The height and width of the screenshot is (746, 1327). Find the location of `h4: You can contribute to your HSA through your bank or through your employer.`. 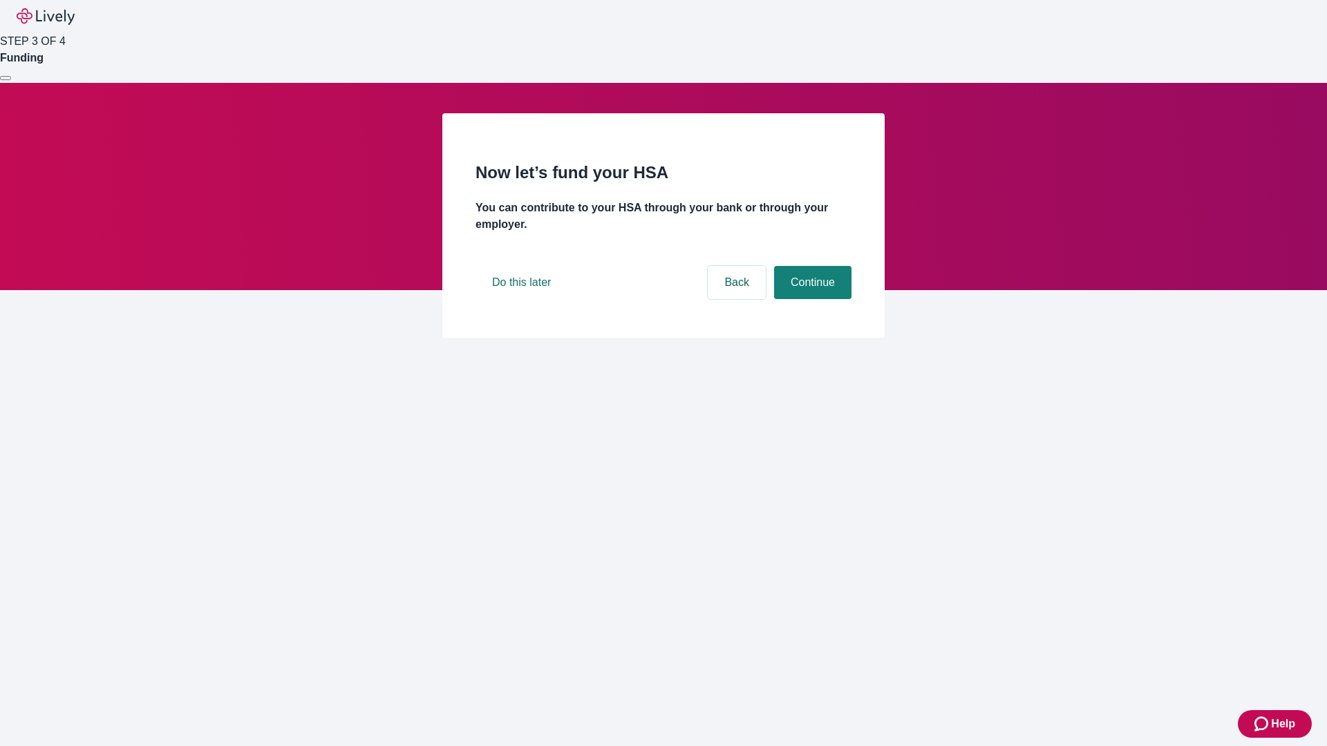

h4: You can contribute to your HSA through your bank or through your employer. is located at coordinates (663, 216).